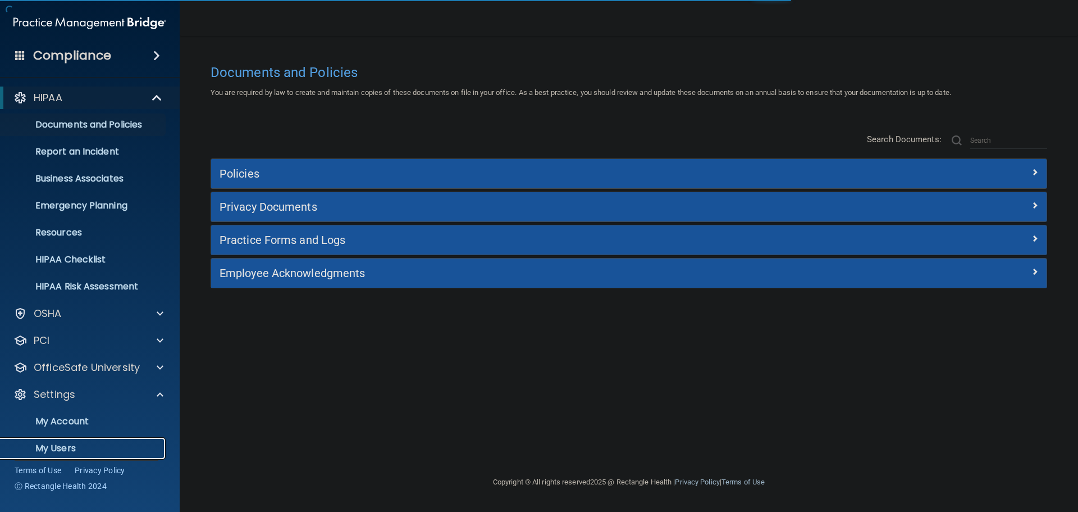 This screenshot has height=512, width=1078. Describe the element at coordinates (48, 313) in the screenshot. I see `p: OSHA` at that location.